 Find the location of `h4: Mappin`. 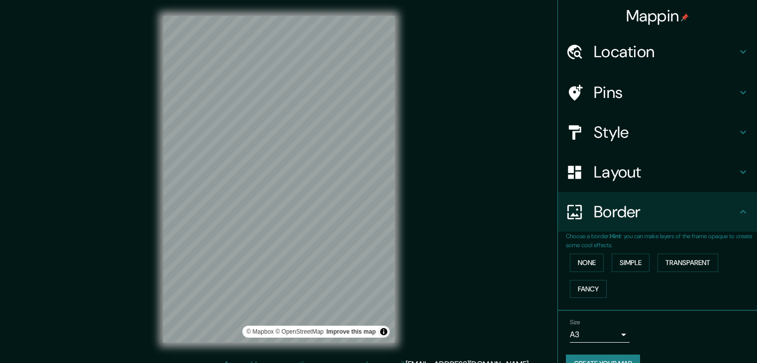

h4: Mappin is located at coordinates (658, 16).